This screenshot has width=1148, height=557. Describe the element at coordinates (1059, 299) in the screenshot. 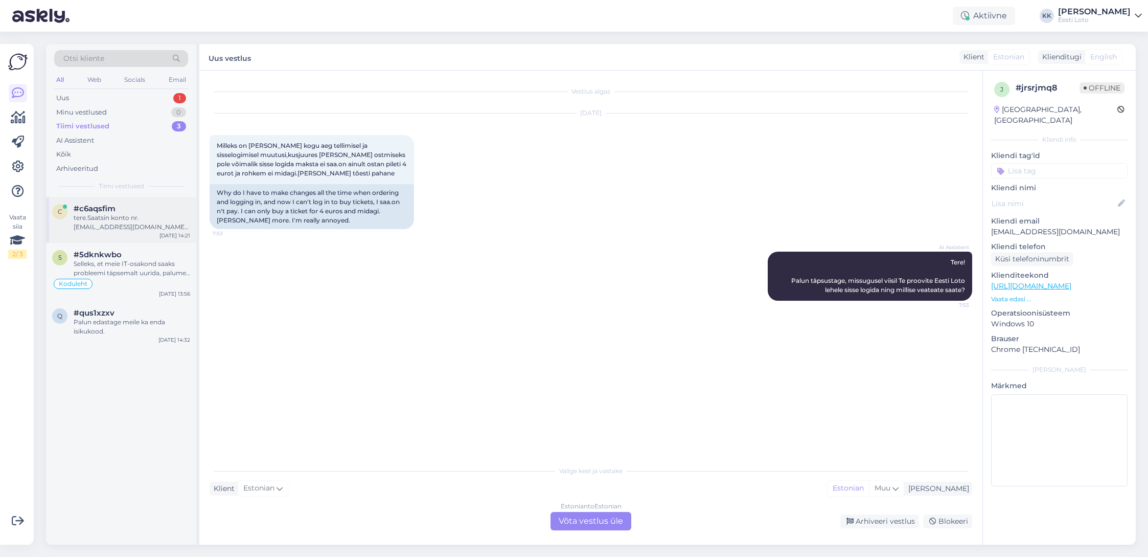

I see `p: Vaata edasi ...` at that location.